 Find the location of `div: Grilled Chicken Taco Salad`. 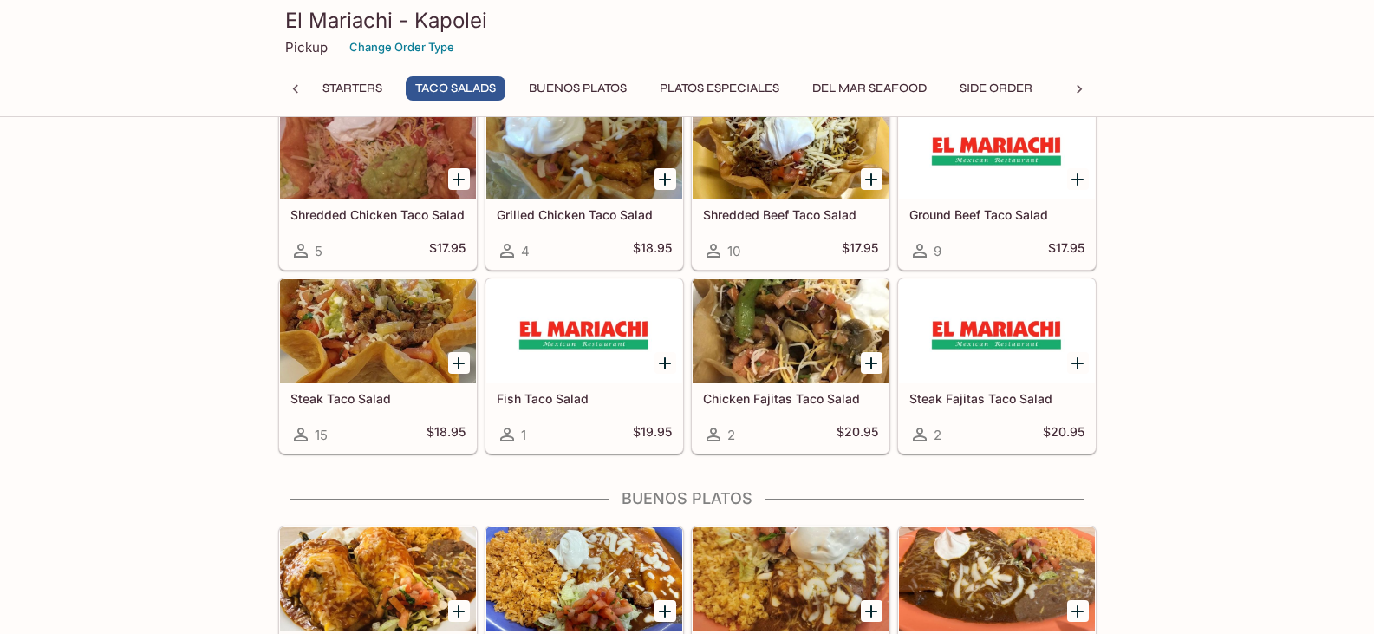

div: Grilled Chicken Taco Salad is located at coordinates (584, 147).